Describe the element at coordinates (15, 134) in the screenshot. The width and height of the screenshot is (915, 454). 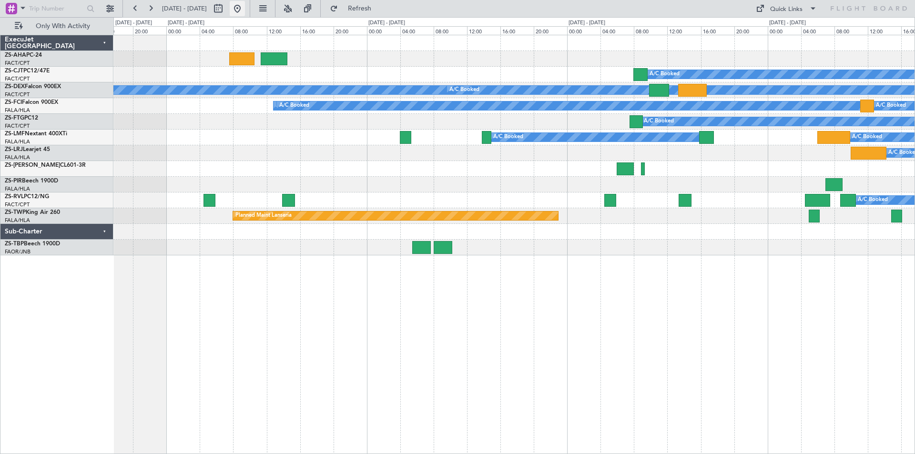
I see `span: ZS-LMF` at that location.